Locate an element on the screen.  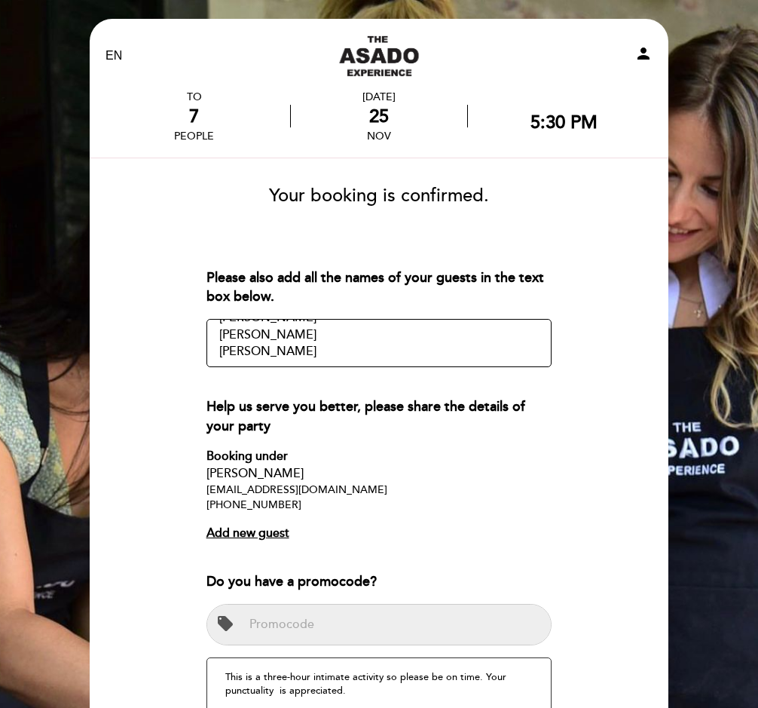
em: local_offer is located at coordinates (225, 623).